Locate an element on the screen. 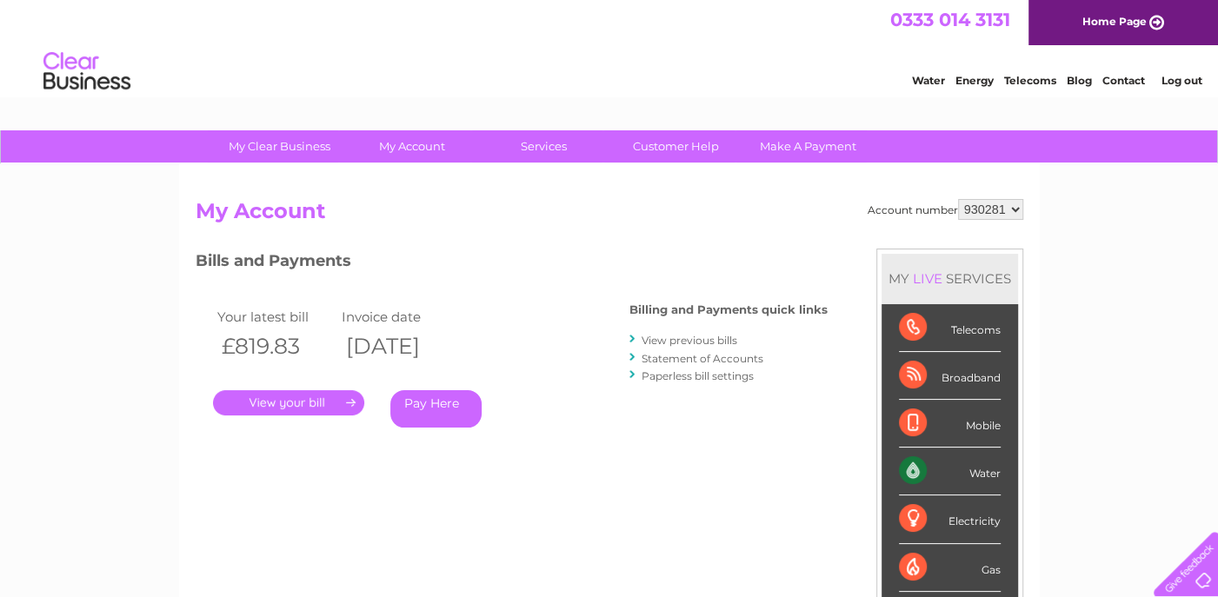 This screenshot has height=597, width=1218. div: Electricity is located at coordinates (949, 519).